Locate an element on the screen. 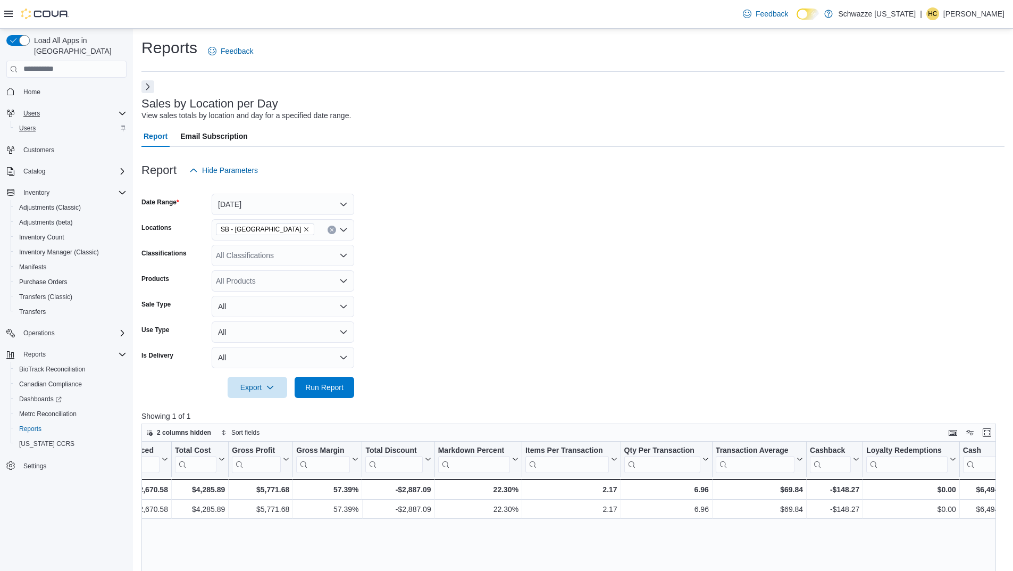  label: Locations is located at coordinates (156, 228).